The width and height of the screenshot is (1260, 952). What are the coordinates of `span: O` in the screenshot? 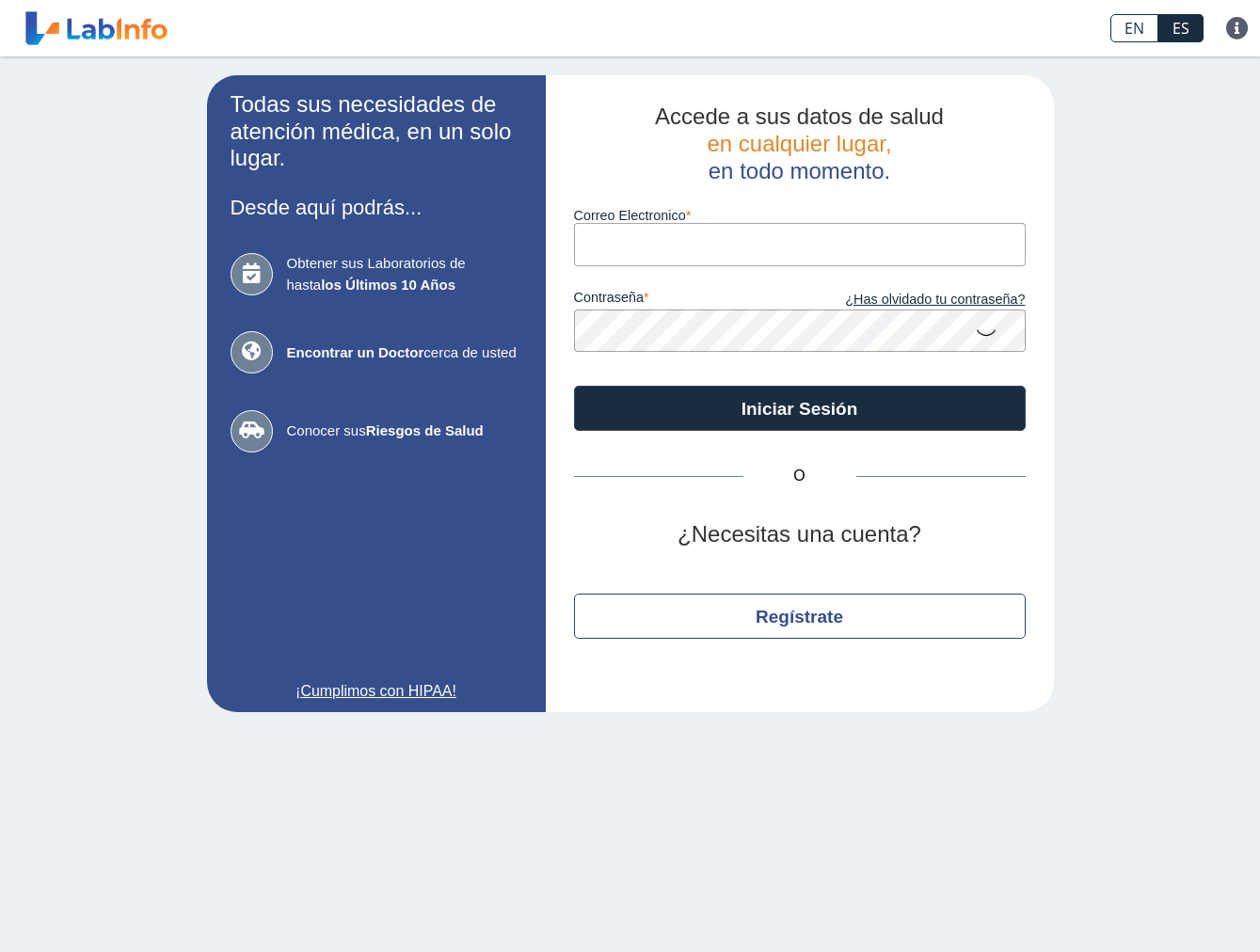 It's located at (800, 476).